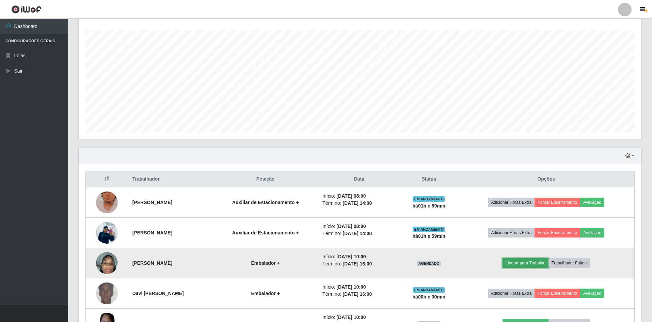 The height and width of the screenshot is (322, 652). What do you see at coordinates (546, 179) in the screenshot?
I see `th: Opções` at bounding box center [546, 179].